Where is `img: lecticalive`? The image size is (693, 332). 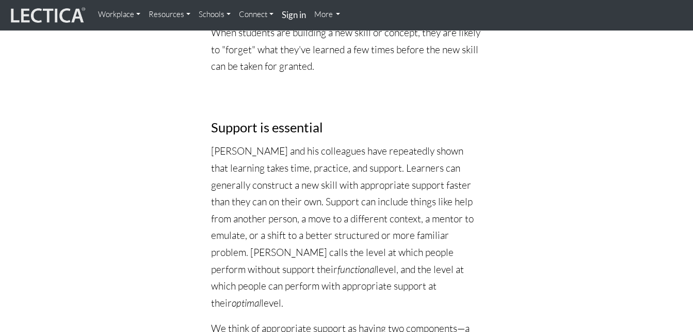 img: lecticalive is located at coordinates (47, 15).